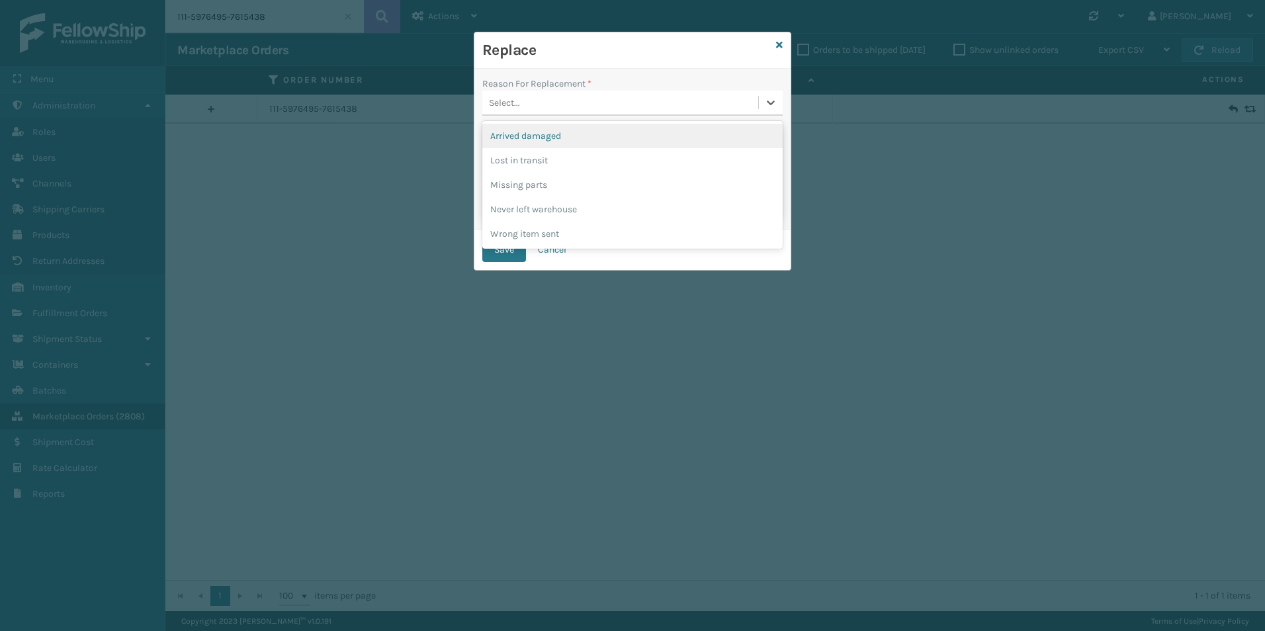 This screenshot has height=631, width=1265. Describe the element at coordinates (633, 136) in the screenshot. I see `div: Arrived damaged` at that location.